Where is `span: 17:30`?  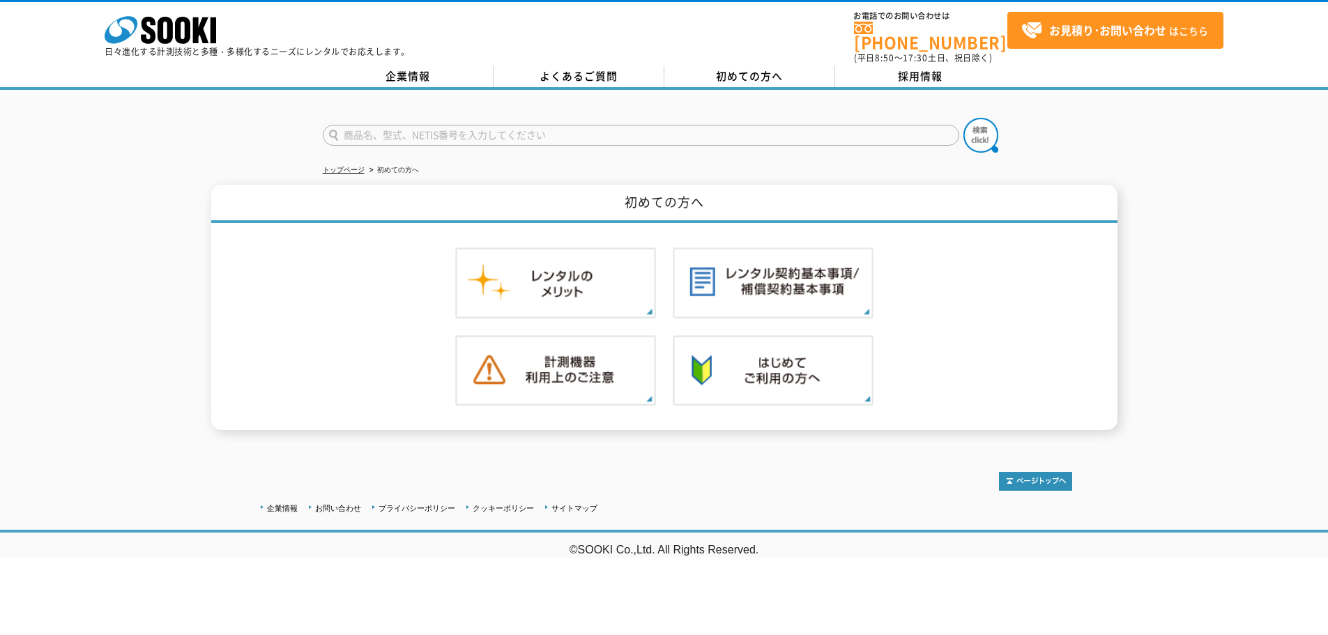 span: 17:30 is located at coordinates (916, 58).